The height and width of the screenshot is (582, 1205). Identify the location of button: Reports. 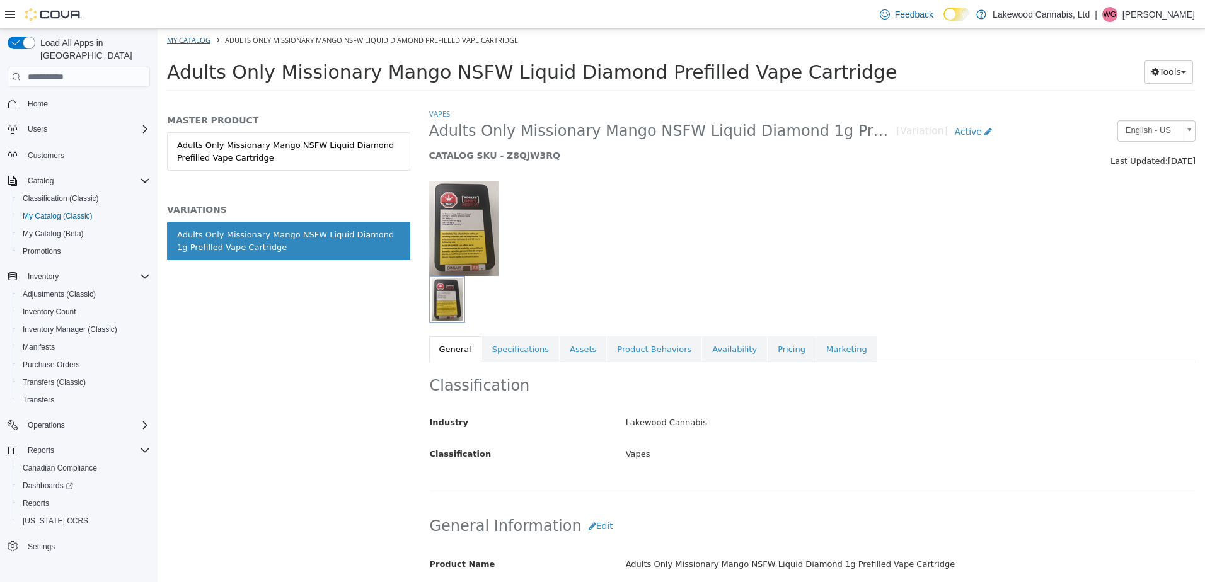
(84, 504).